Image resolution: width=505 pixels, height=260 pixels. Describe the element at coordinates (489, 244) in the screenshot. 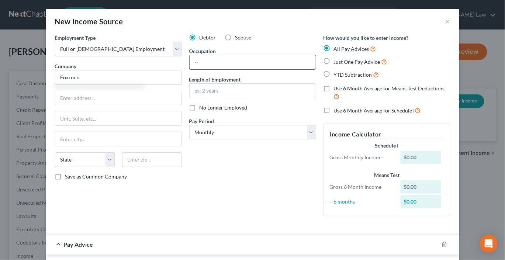

I see `div: Open Intercom Messenger` at that location.